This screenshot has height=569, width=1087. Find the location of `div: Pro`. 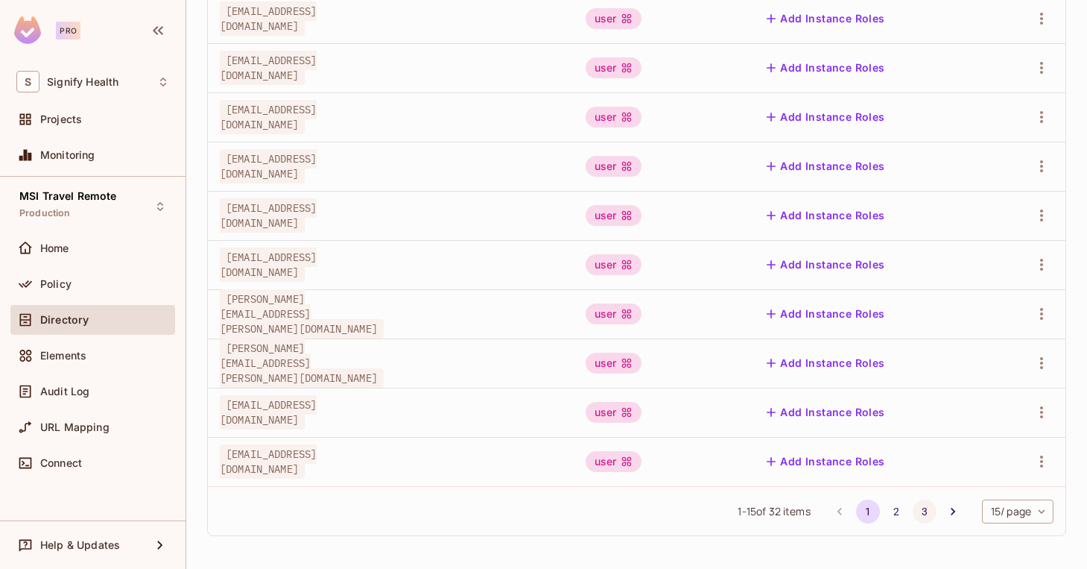

div: Pro is located at coordinates (68, 31).